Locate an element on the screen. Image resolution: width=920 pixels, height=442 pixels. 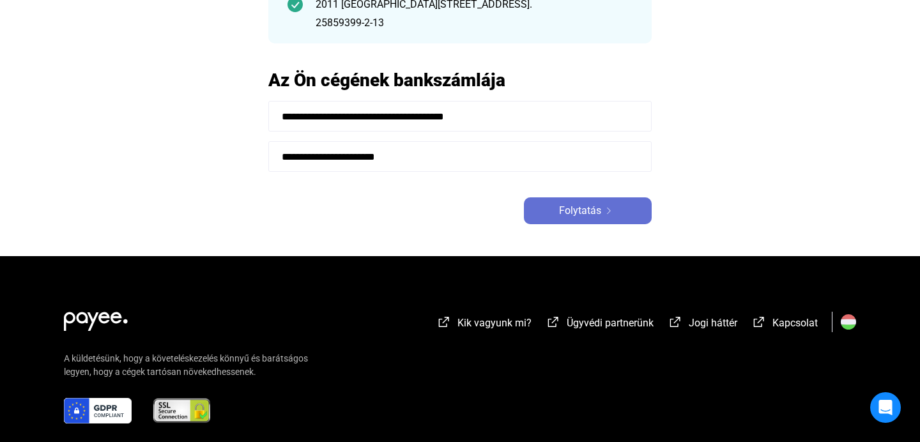
img: white-payee-white-dot.svg is located at coordinates (96, 318).